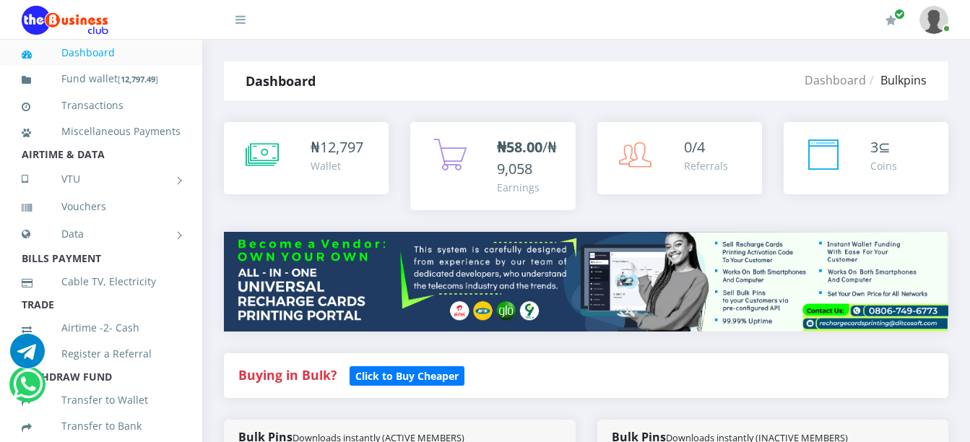  Describe the element at coordinates (883, 165) in the screenshot. I see `div: Coins` at that location.